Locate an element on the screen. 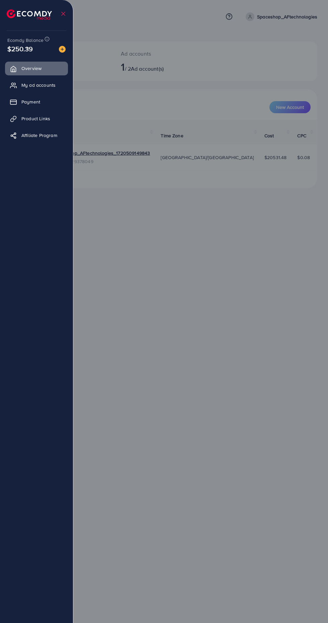  img: image is located at coordinates (62, 49).